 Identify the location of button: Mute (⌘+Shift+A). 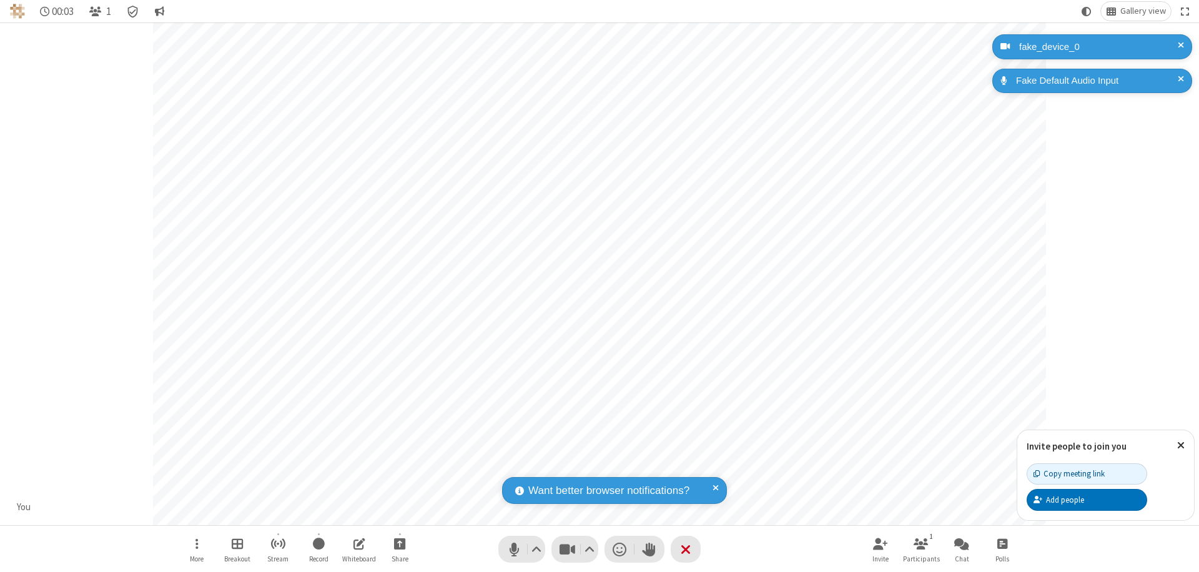
(521, 549).